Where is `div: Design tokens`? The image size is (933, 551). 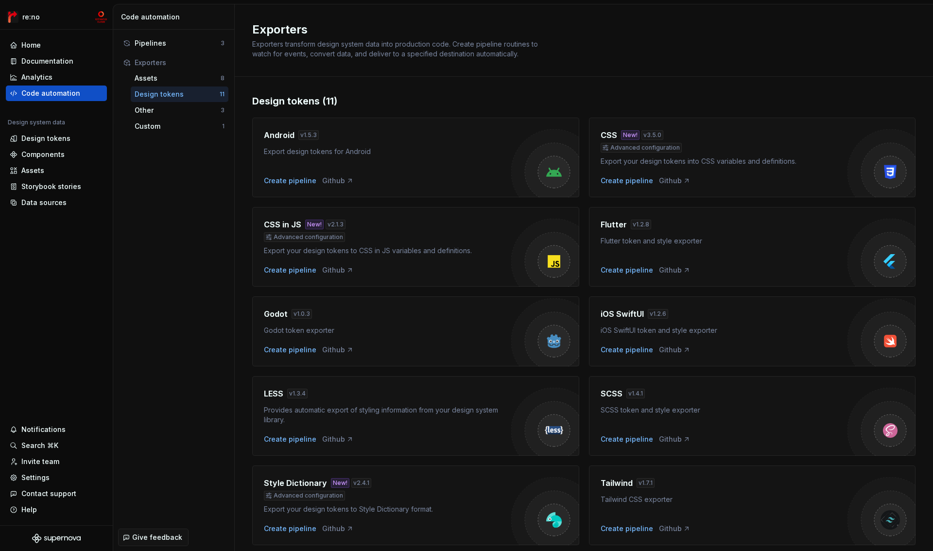 div: Design tokens is located at coordinates (177, 94).